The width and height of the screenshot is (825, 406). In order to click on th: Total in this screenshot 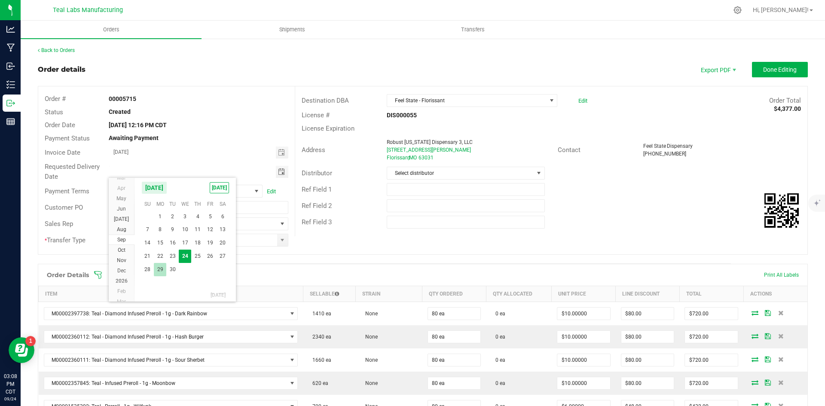, I will do `click(711, 294)`.